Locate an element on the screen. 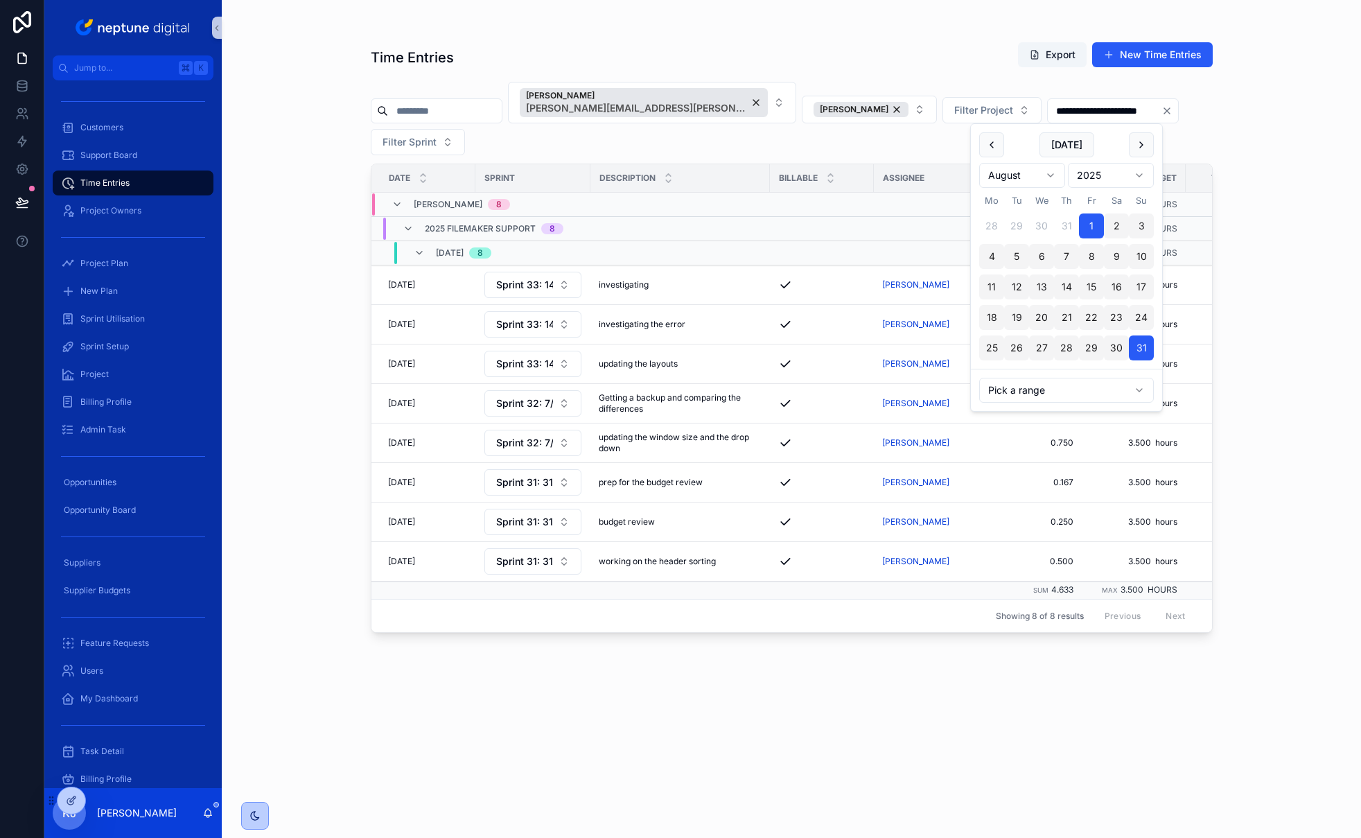  a: Admin Task is located at coordinates (133, 430).